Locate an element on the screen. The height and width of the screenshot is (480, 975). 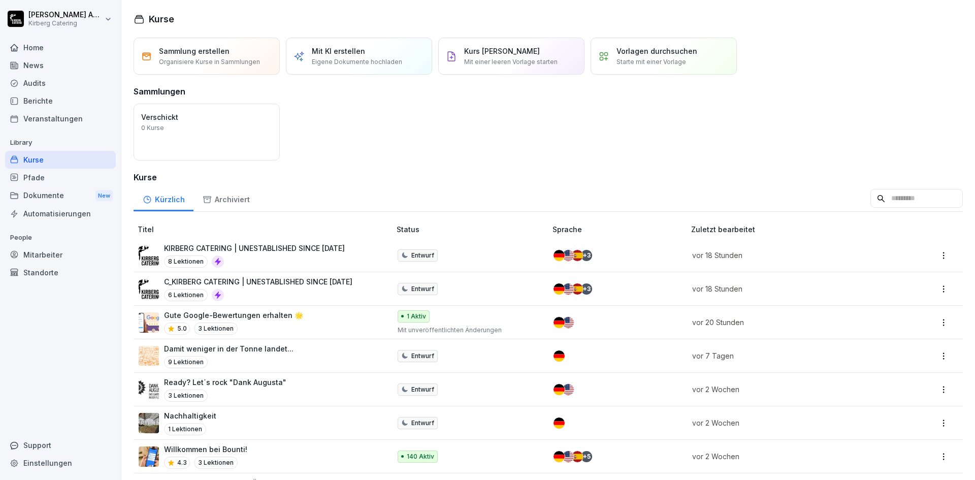
p: Ready? Let´s rock "Dank Augusta" is located at coordinates (225, 382).